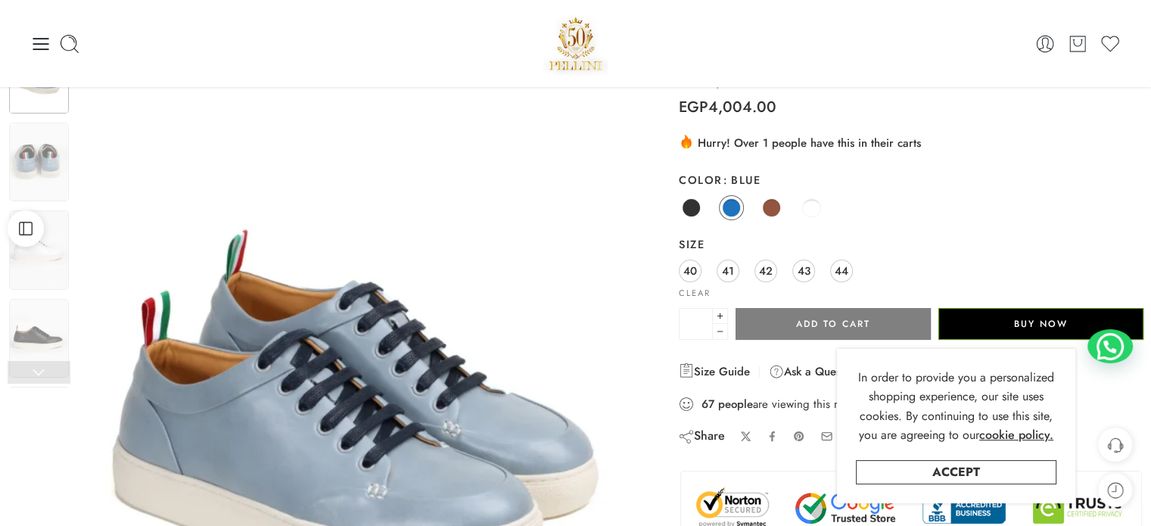 The height and width of the screenshot is (526, 1151). I want to click on a: Clear options, so click(695, 293).